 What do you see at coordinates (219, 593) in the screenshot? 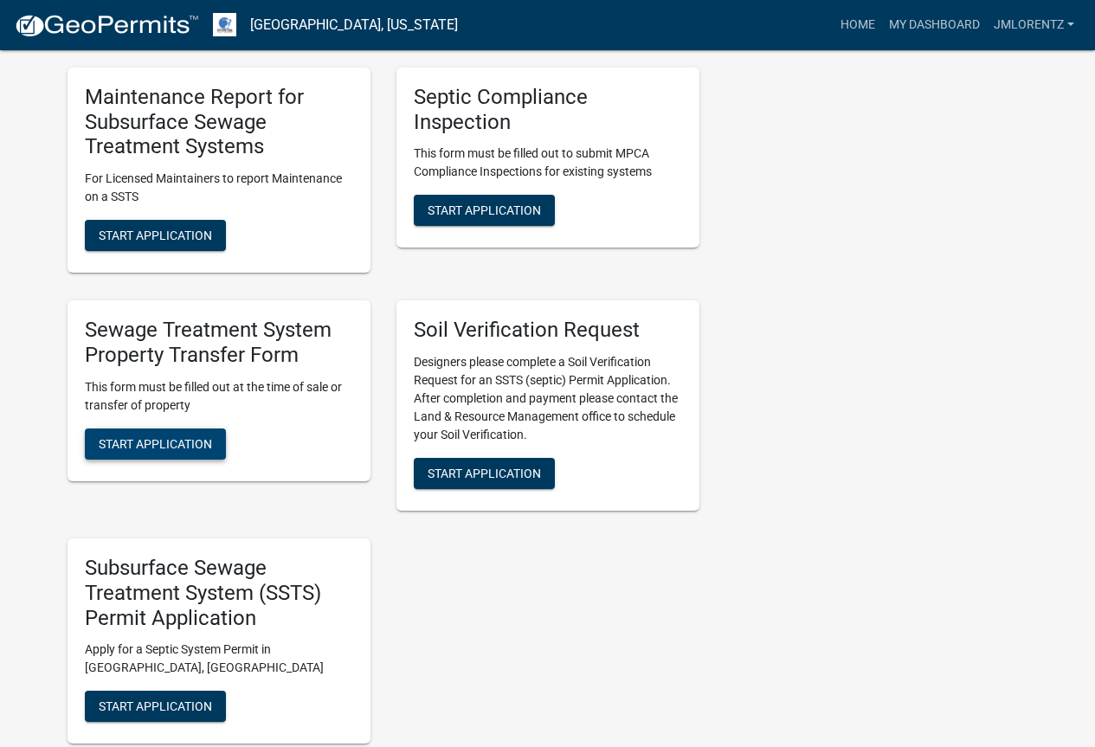
I see `h5: Subsurface Sewage Treatment System (SSTS) Permit Application` at bounding box center [219, 593].